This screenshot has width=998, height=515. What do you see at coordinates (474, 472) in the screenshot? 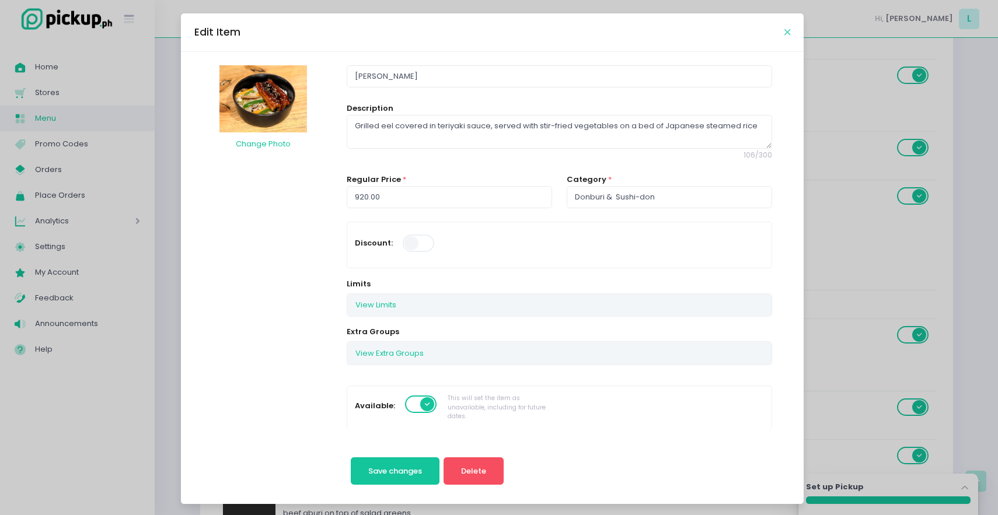
I see `button: Delete` at bounding box center [474, 472].